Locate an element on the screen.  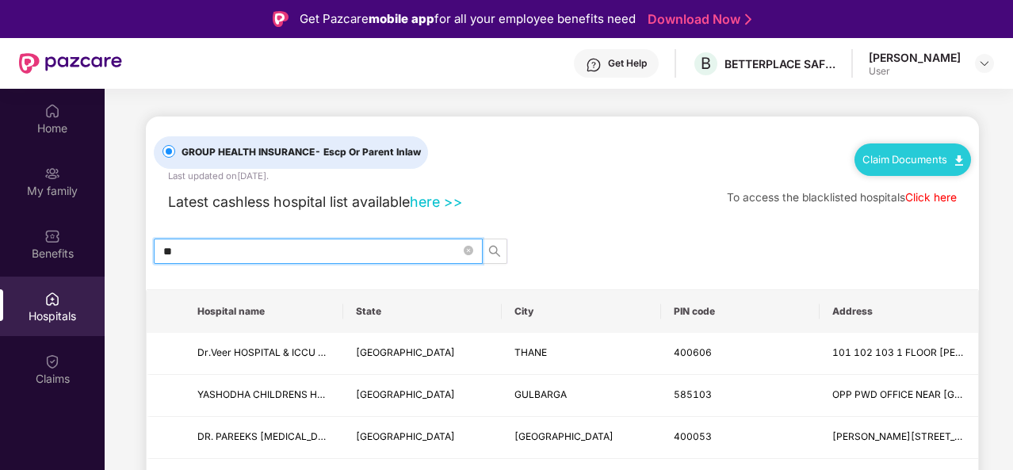
td: MUMBAI is located at coordinates (581, 438).